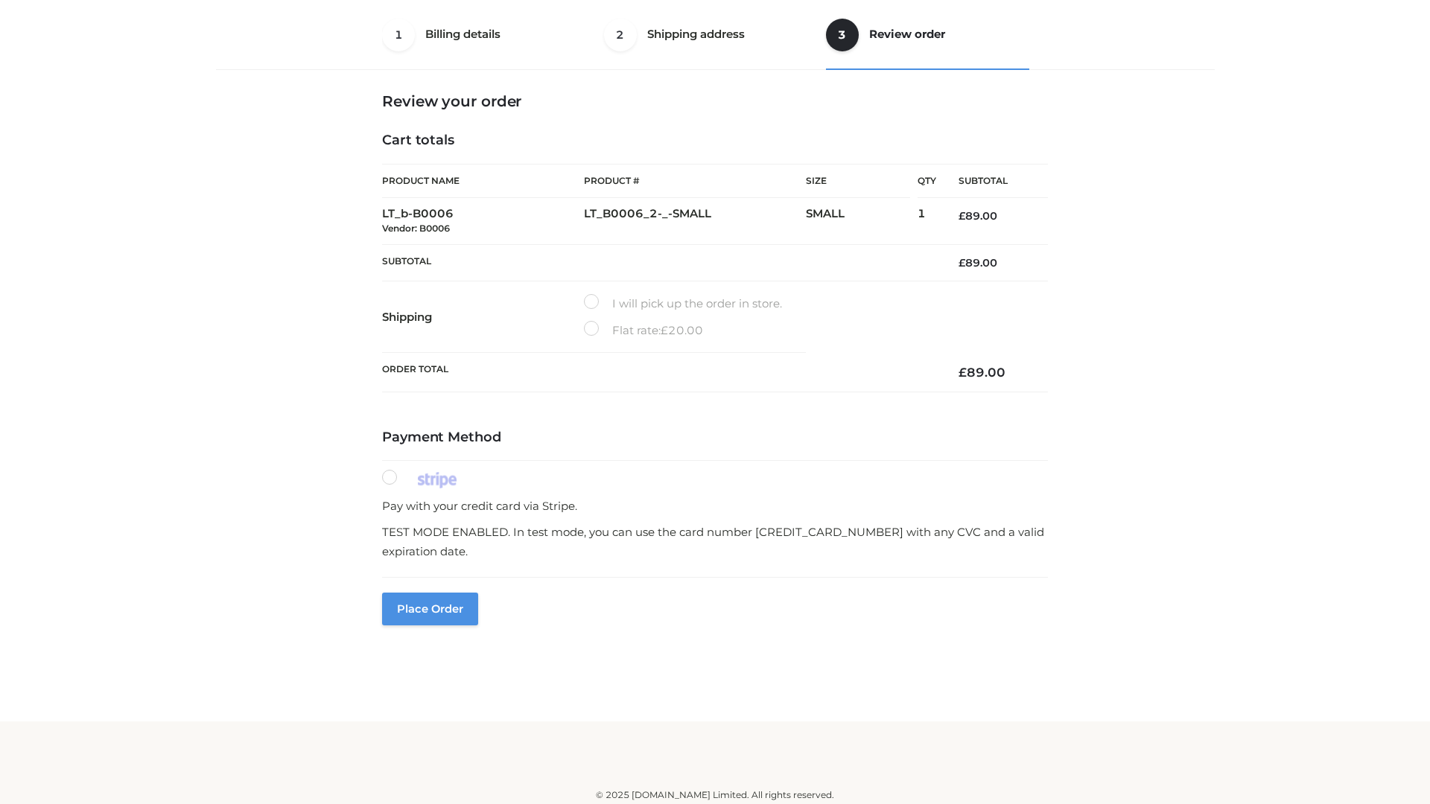 The width and height of the screenshot is (1430, 804). What do you see at coordinates (416, 228) in the screenshot?
I see `small: Vendor: B0006` at bounding box center [416, 228].